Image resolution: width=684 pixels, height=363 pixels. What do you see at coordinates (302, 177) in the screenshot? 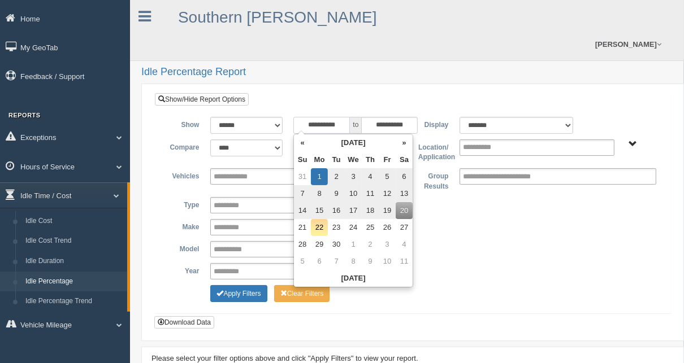
I see `td: 31` at bounding box center [302, 177].